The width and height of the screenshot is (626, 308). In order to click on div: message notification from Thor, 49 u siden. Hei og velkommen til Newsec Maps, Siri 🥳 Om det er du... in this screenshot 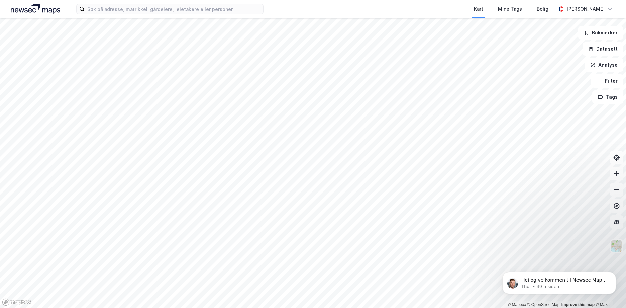, I will do `click(67, 25)`.